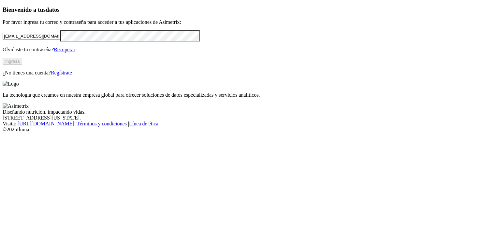 The height and width of the screenshot is (241, 498). Describe the element at coordinates (249, 10) in the screenshot. I see `h3: Bienvenido a tus` at that location.